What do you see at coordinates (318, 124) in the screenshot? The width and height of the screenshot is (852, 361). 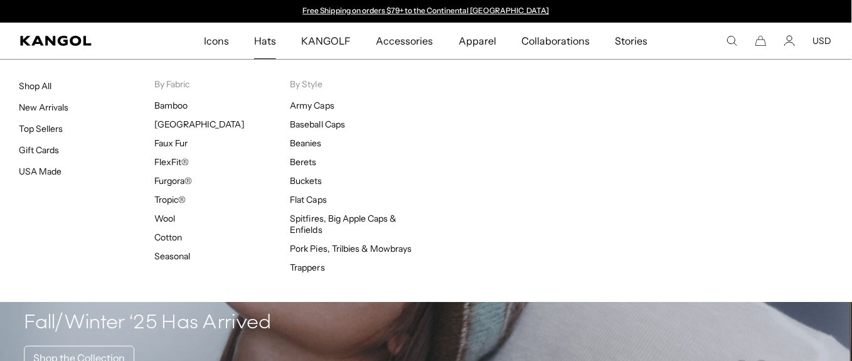 I see `a: Baseball Caps` at bounding box center [318, 124].